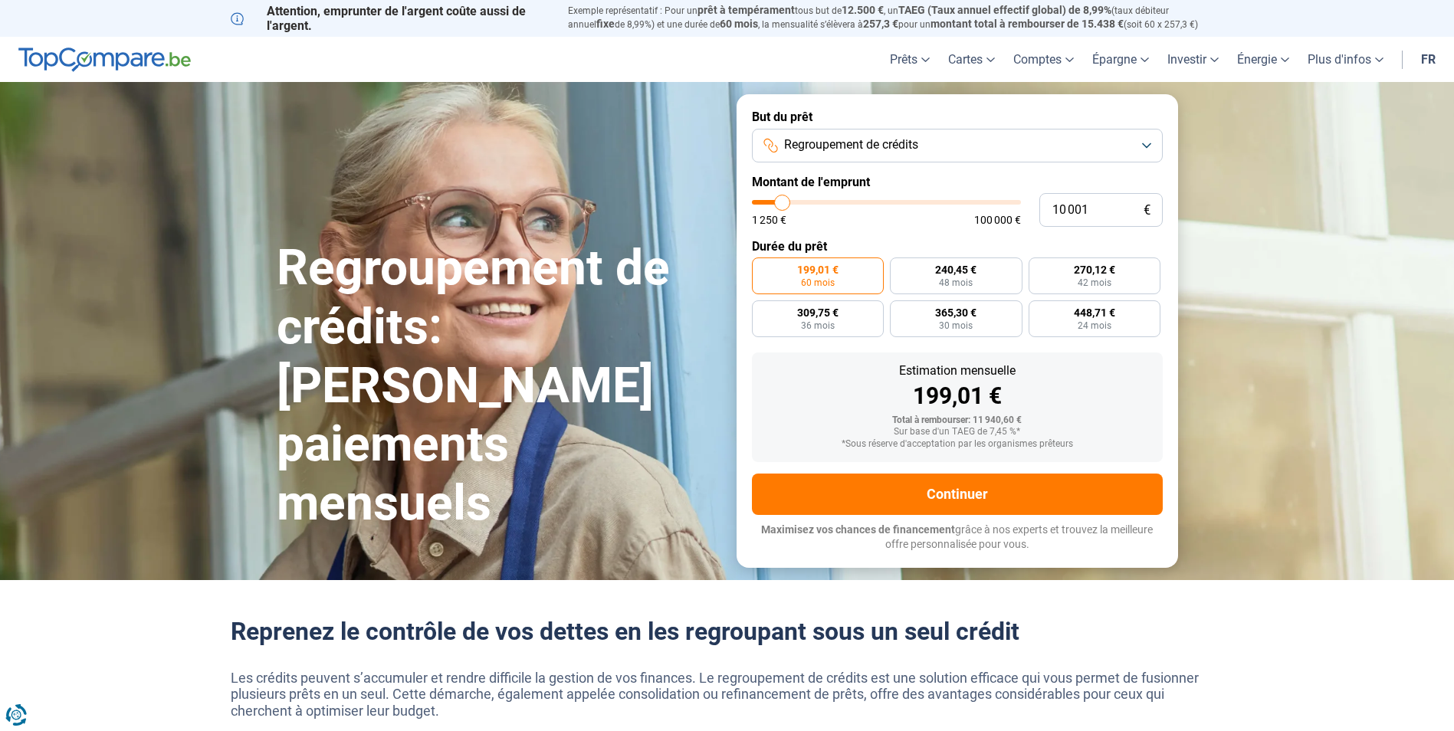 This screenshot has height=731, width=1454. What do you see at coordinates (818, 326) in the screenshot?
I see `span: 36 mois` at bounding box center [818, 326].